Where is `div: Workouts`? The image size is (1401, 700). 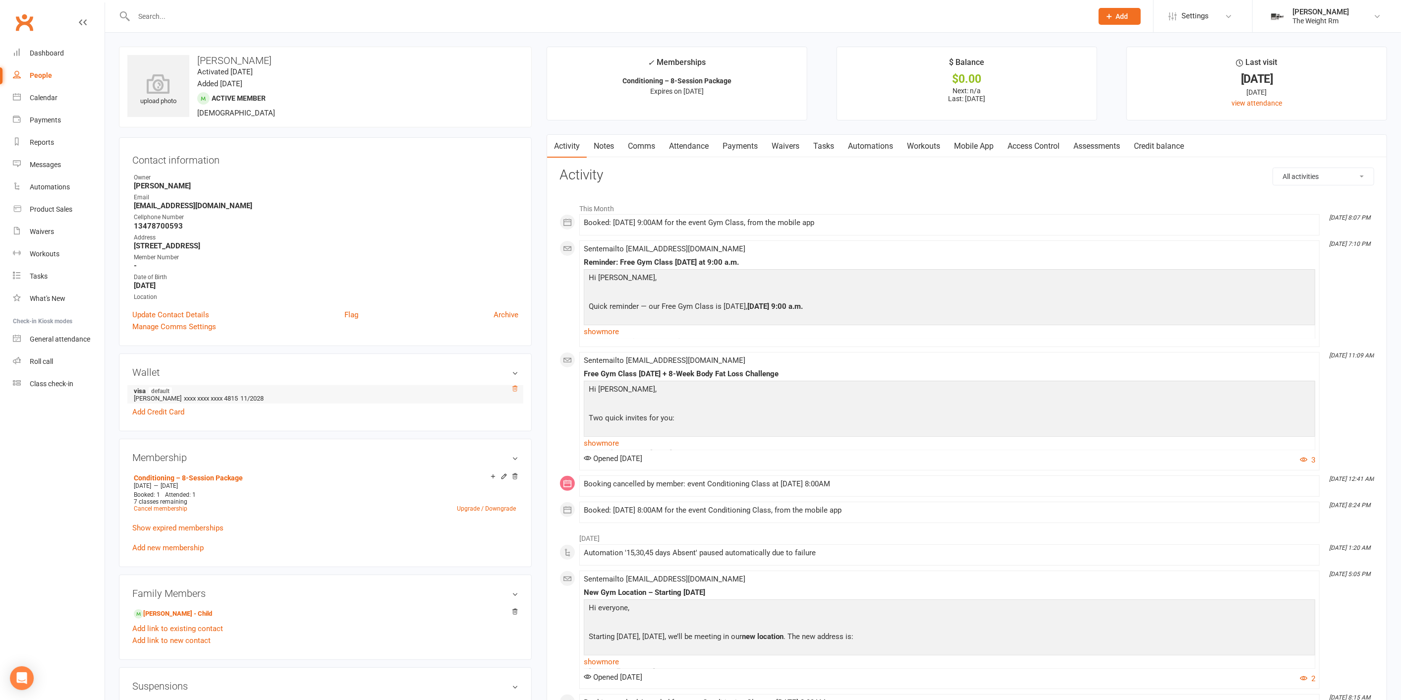
div: Workouts is located at coordinates (45, 254).